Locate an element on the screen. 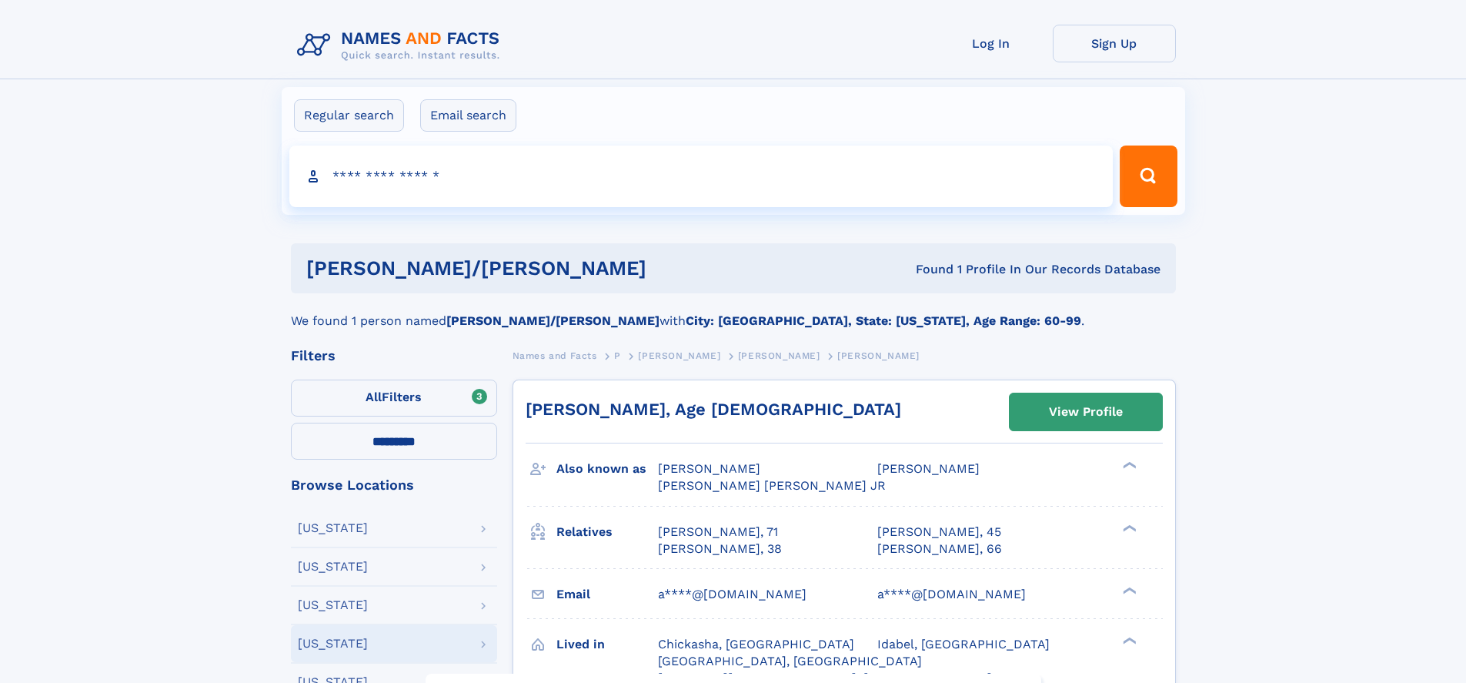  h3: Relatives is located at coordinates (607, 532).